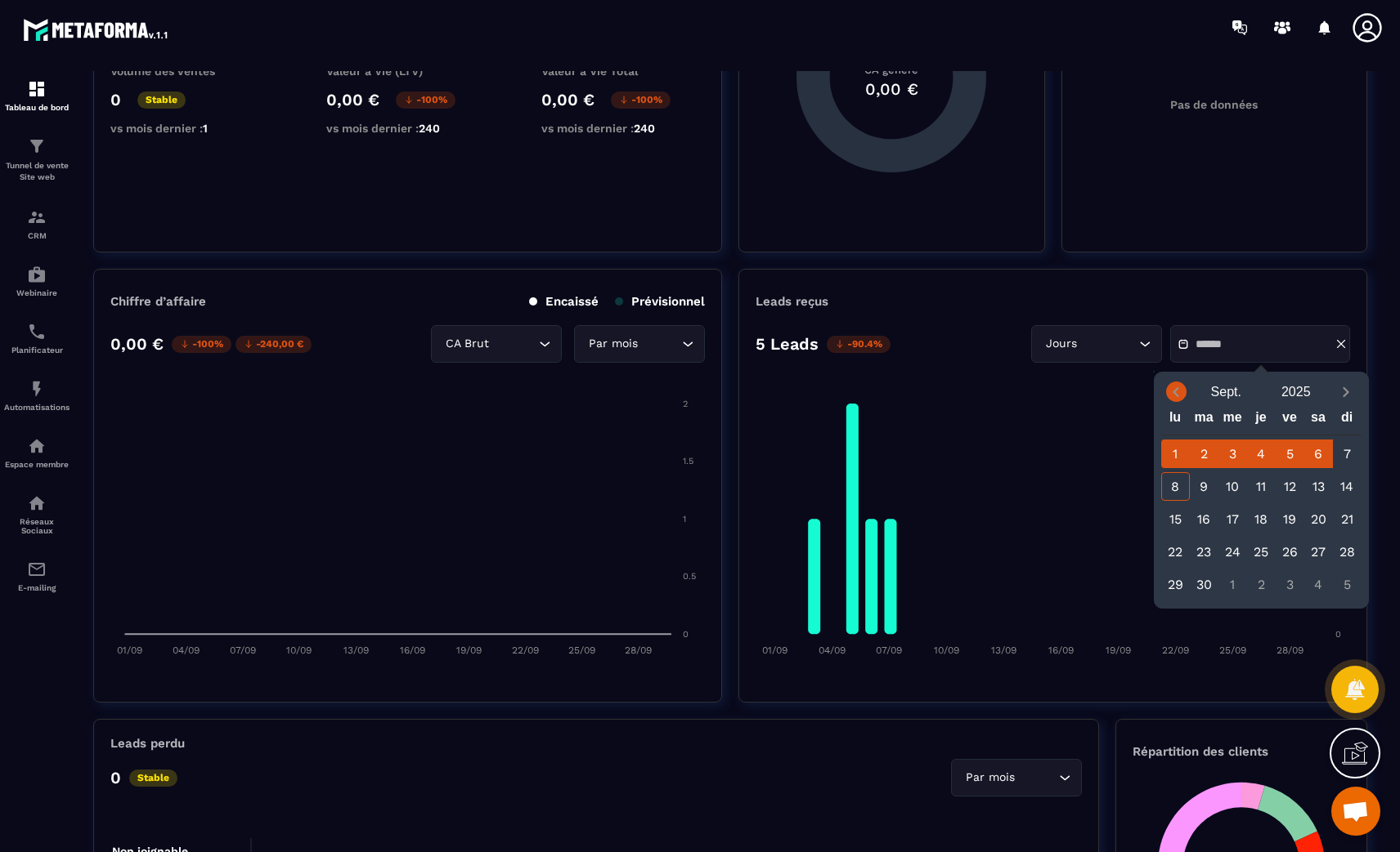 This screenshot has width=1400, height=852. What do you see at coordinates (989, 778) in the screenshot?
I see `span: Par mois` at bounding box center [989, 778].